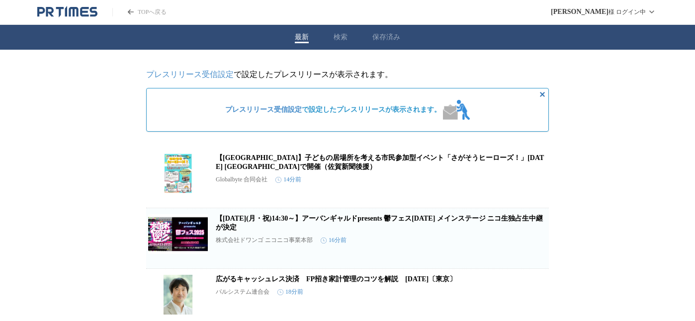  Describe the element at coordinates (178, 295) in the screenshot. I see `img: 広がるキャッシュレス決済 FP招き家計管理のコツを解説 9月29日（月）〔東京〕` at that location.